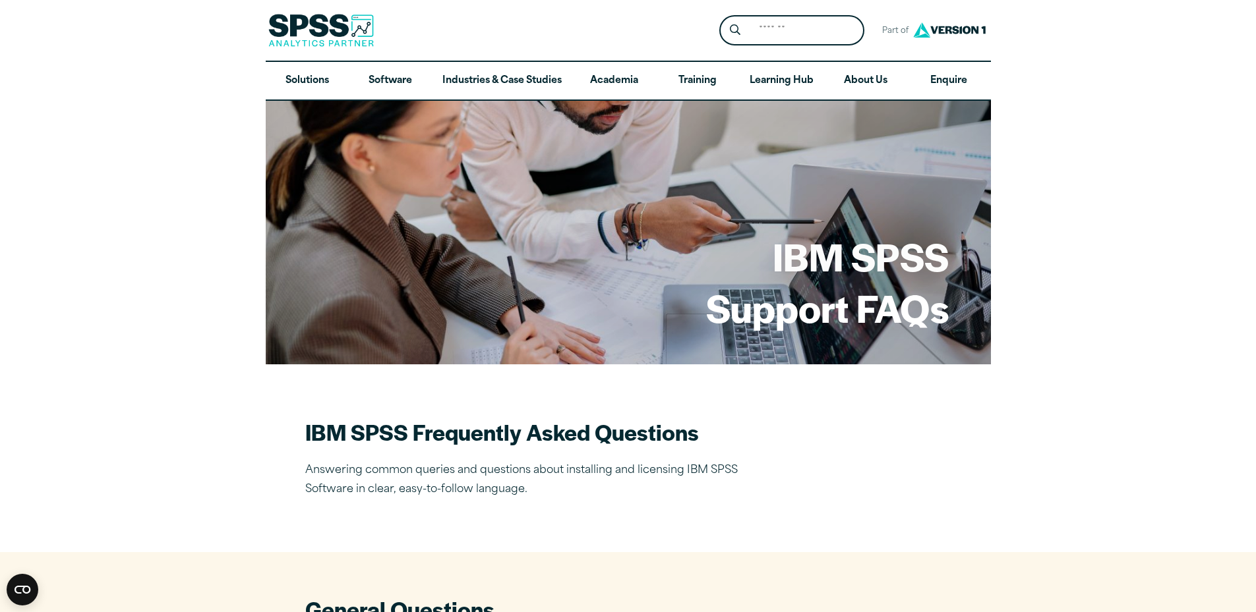  What do you see at coordinates (502, 81) in the screenshot?
I see `a: Industries & Case Studies` at bounding box center [502, 81].